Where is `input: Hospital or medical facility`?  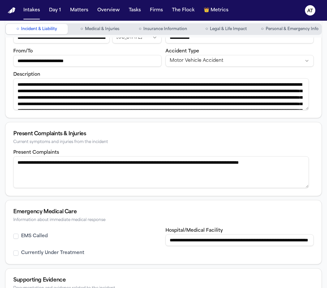 input: Hospital or medical facility is located at coordinates (239, 240).